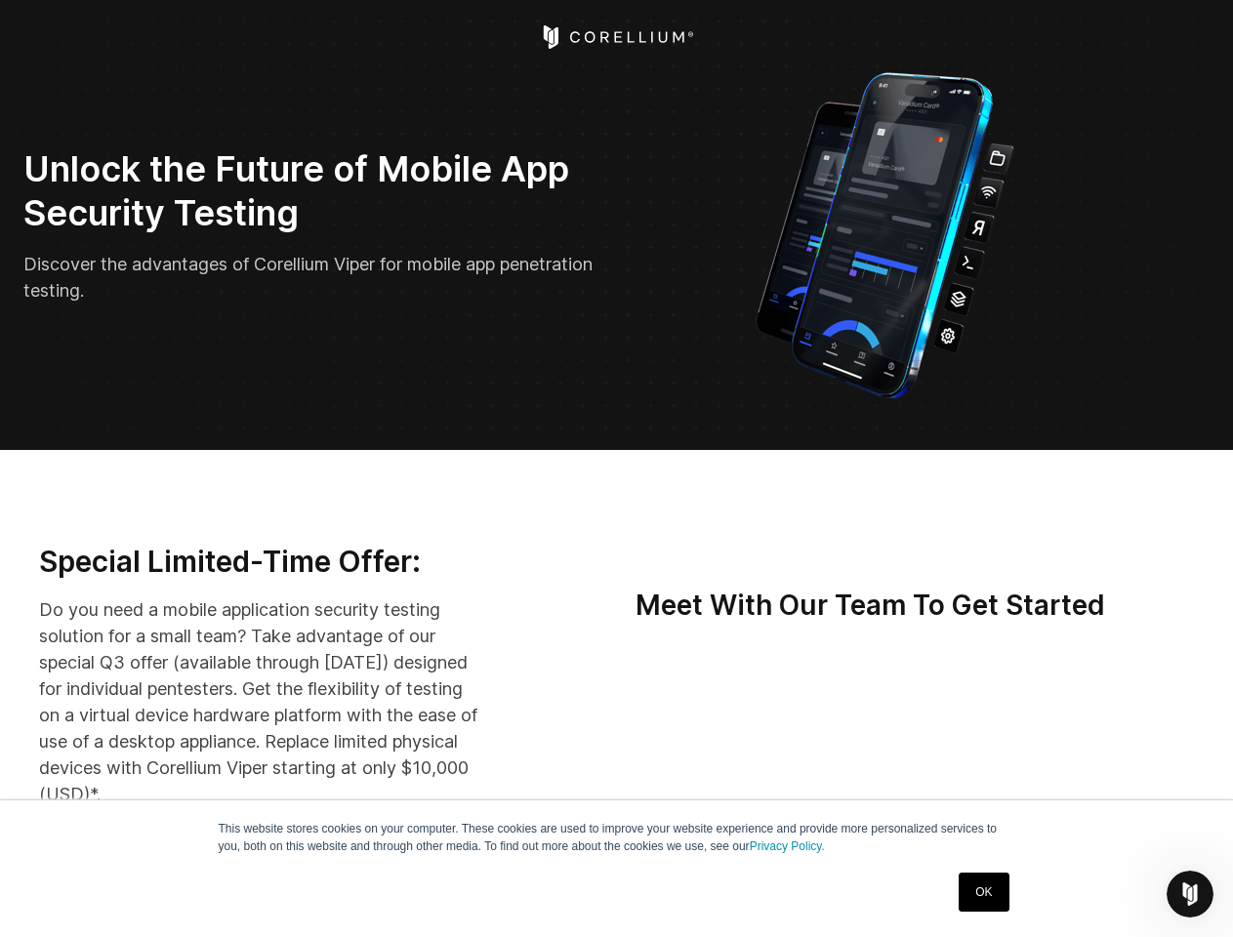 Image resolution: width=1233 pixels, height=937 pixels. What do you see at coordinates (617, 837) in the screenshot?
I see `p: This website stores cookies on your computer. These cookies are used to improve your website expe...` at bounding box center [617, 837].